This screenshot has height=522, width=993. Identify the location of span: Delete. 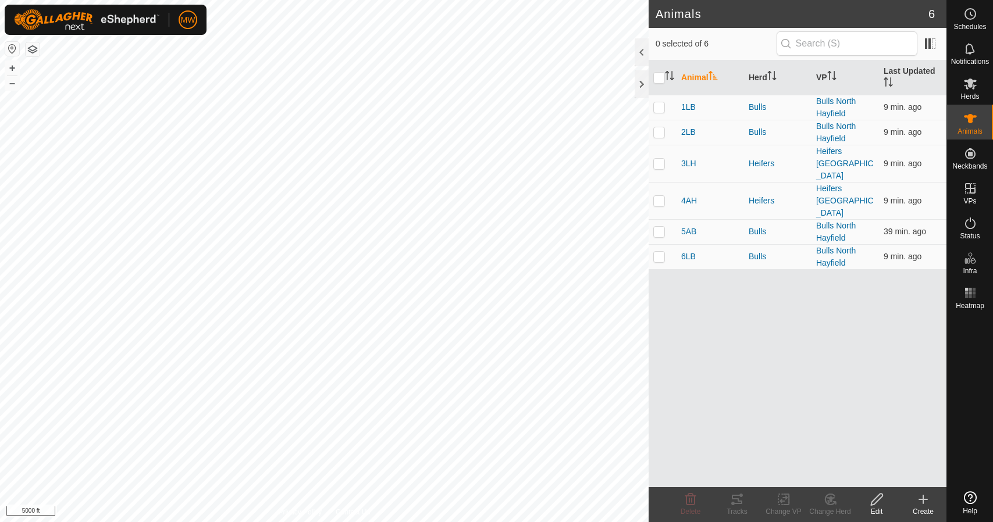
(690, 512).